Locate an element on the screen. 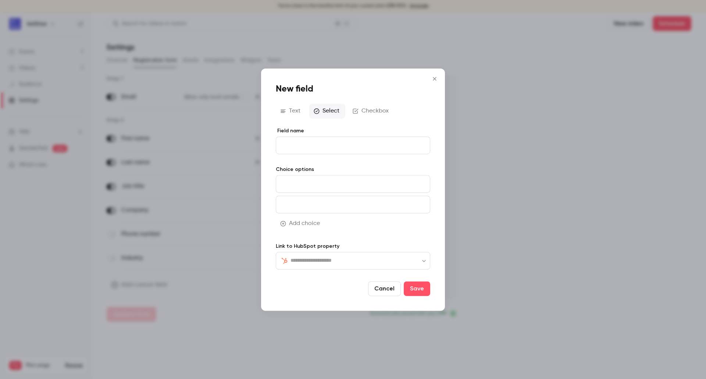  button: Checkbox is located at coordinates (371, 111).